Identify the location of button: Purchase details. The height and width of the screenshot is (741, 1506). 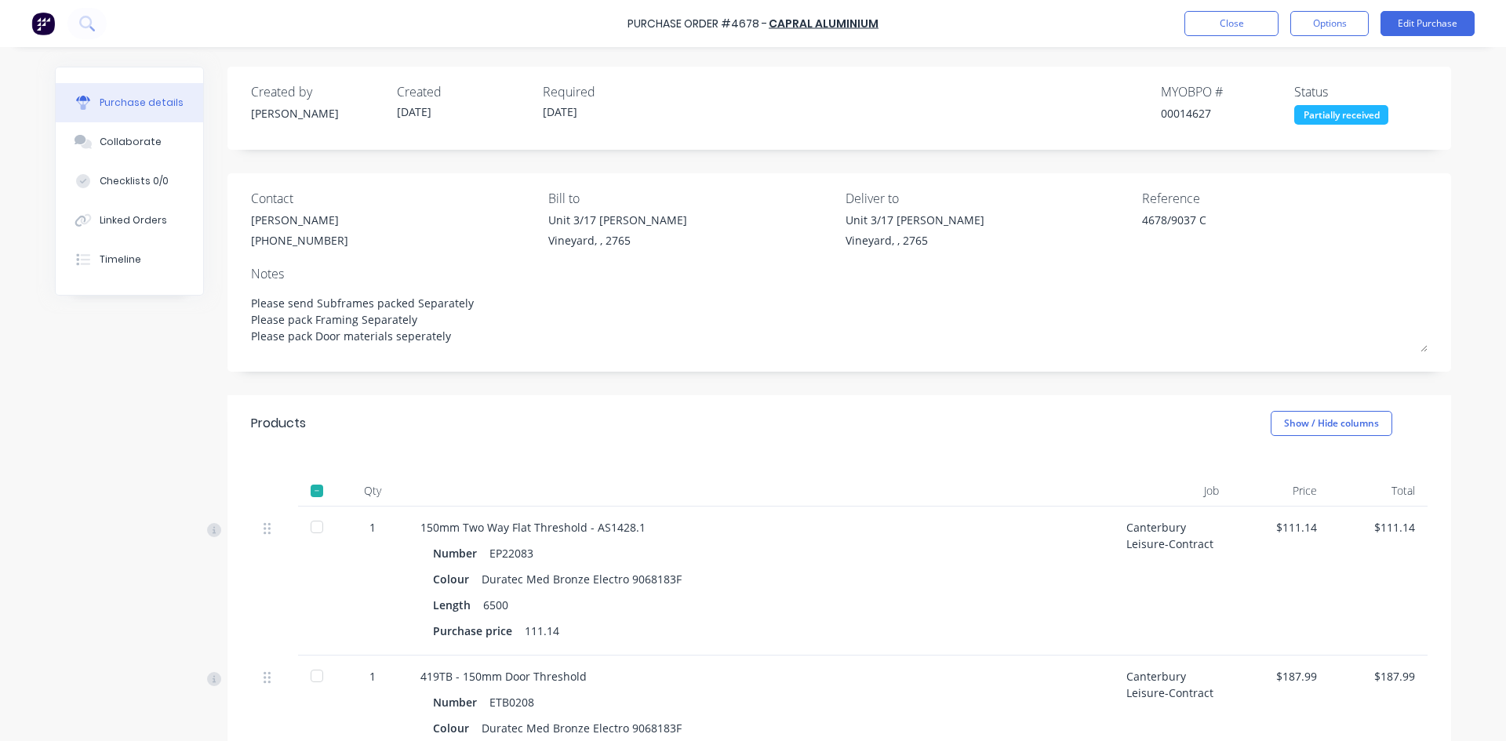
(129, 103).